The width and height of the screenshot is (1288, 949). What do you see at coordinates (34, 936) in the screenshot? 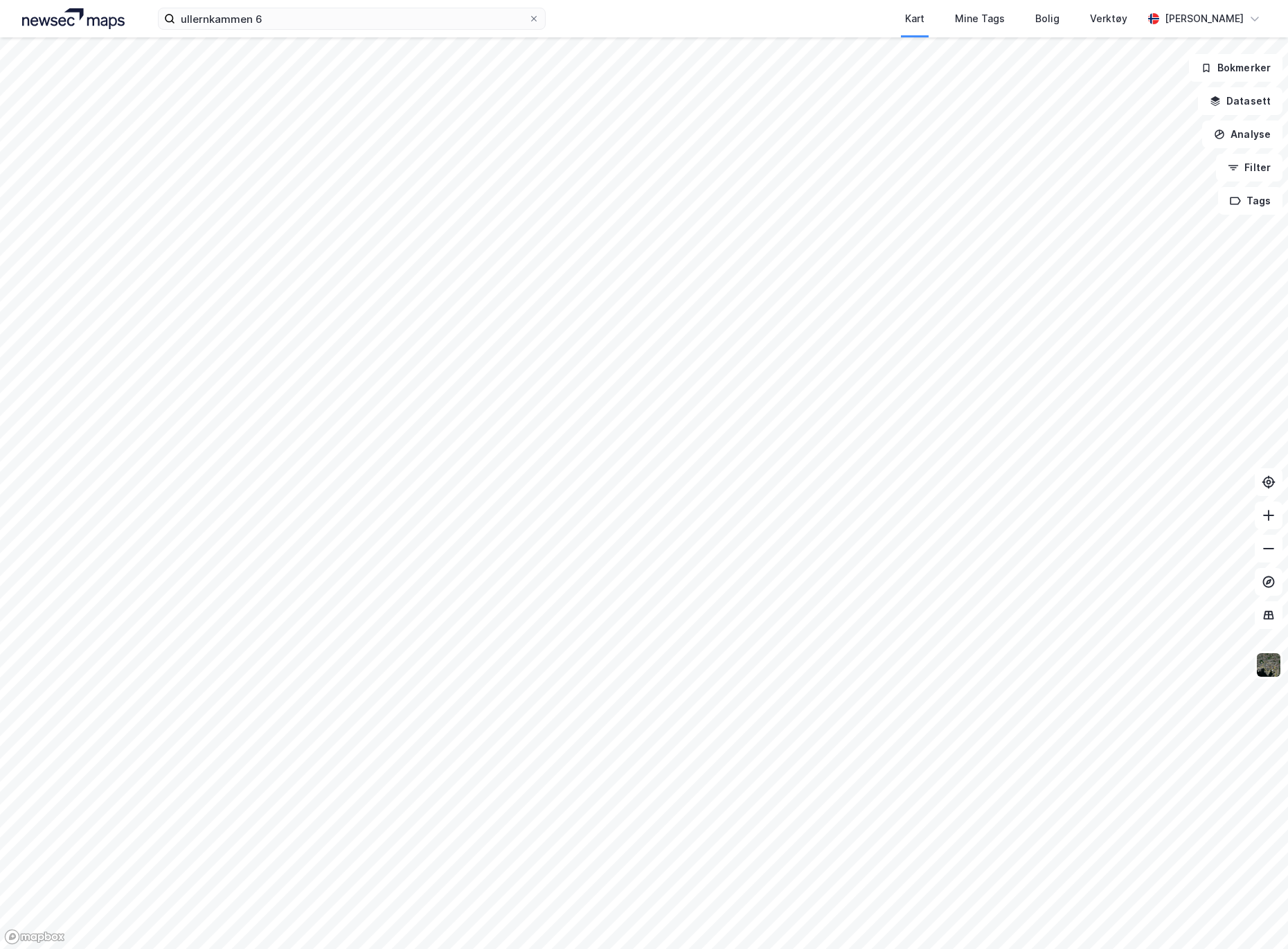
I see `a: Mapbox homepage` at bounding box center [34, 936].